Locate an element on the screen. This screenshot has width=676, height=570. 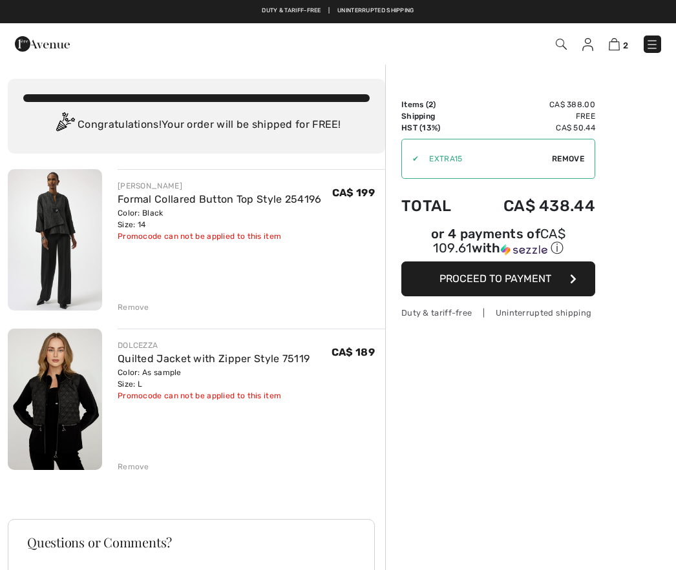
td: CA$ 50.44 is located at coordinates (532, 128).